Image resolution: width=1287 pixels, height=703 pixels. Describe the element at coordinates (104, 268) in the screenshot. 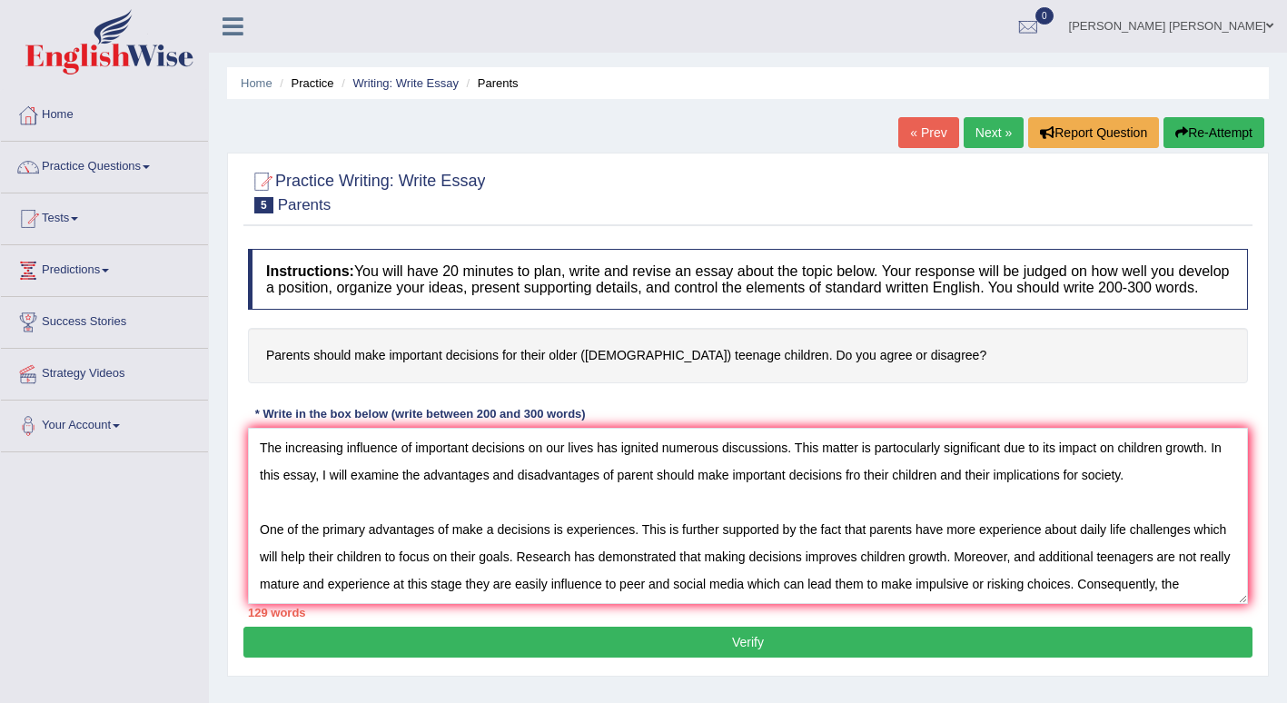

I see `a: Predictions` at that location.